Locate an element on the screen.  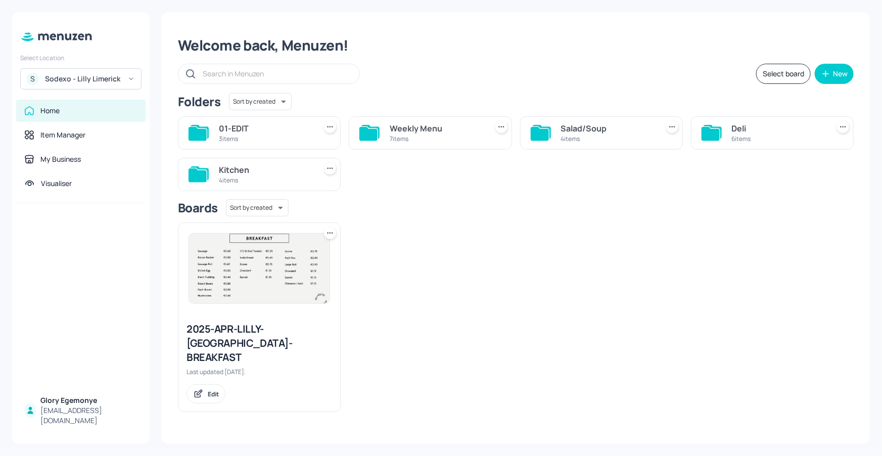
div: My Business is located at coordinates (61, 159).